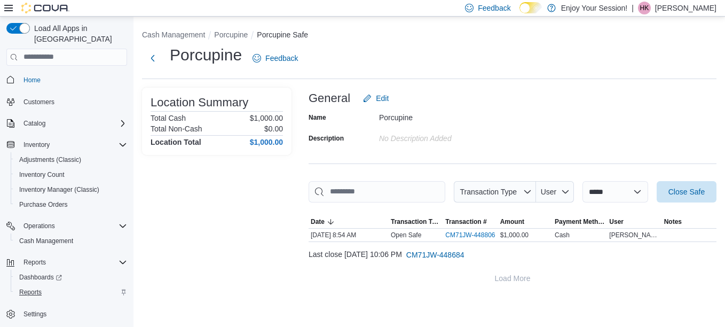  Describe the element at coordinates (206, 55) in the screenshot. I see `h1: Porcupine` at that location.